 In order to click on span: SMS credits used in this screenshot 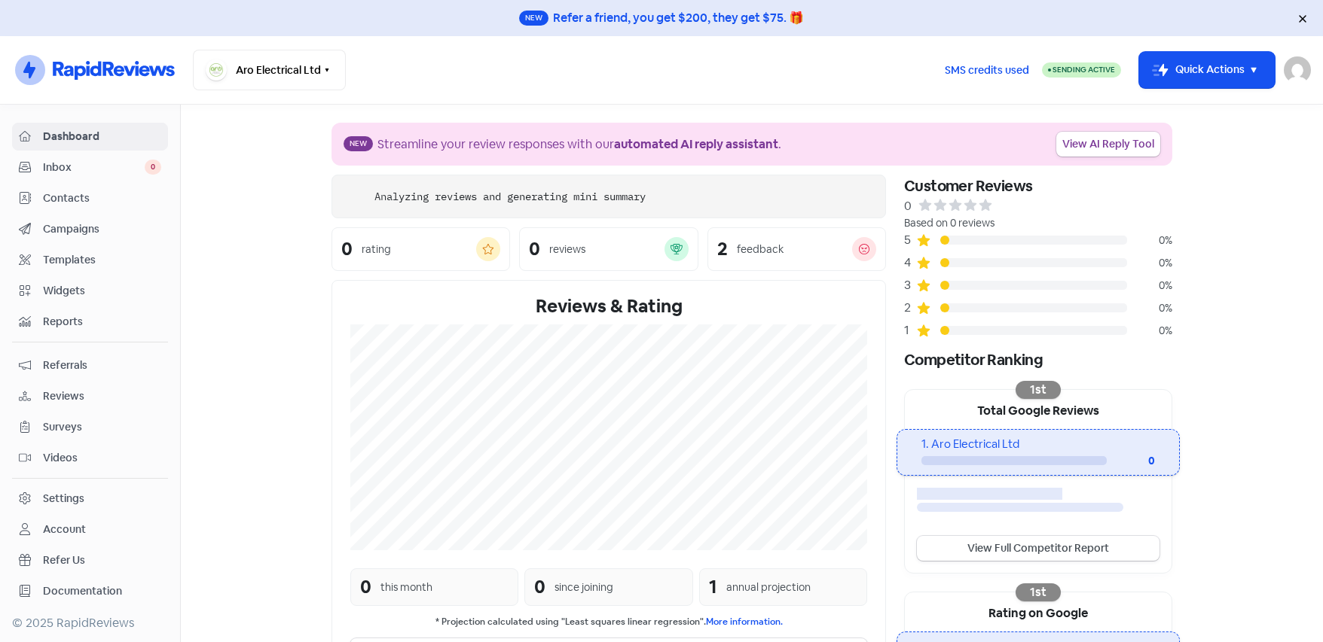, I will do `click(987, 70)`.